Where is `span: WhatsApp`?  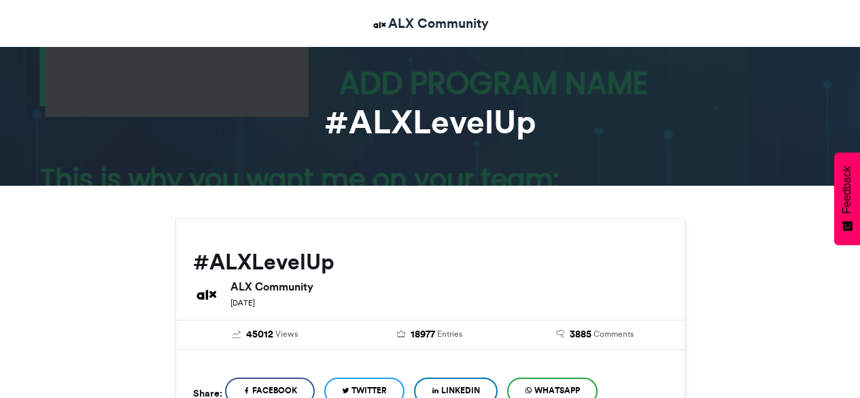 span: WhatsApp is located at coordinates (557, 390).